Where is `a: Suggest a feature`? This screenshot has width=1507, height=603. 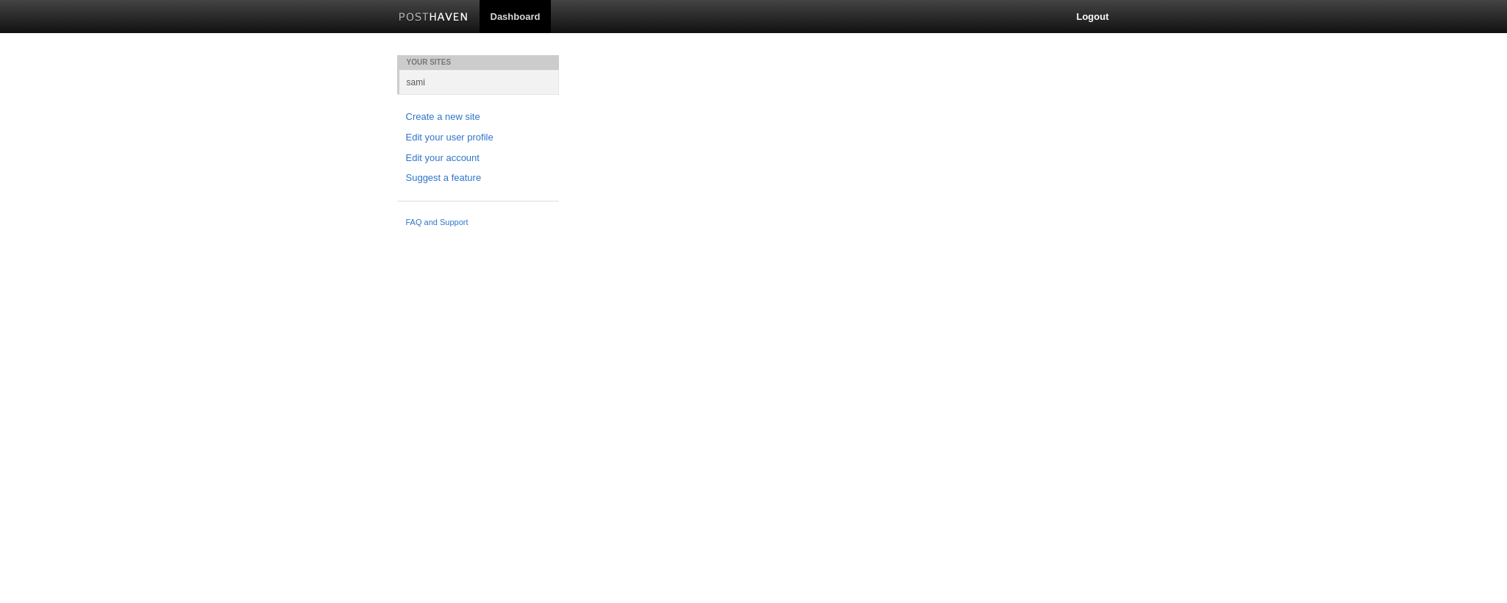 a: Suggest a feature is located at coordinates (478, 178).